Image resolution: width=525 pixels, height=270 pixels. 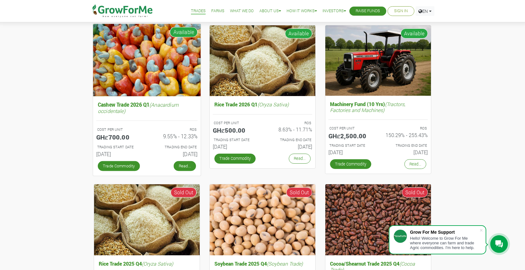 What do you see at coordinates (302, 11) in the screenshot?
I see `a: How it Works` at bounding box center [302, 11].